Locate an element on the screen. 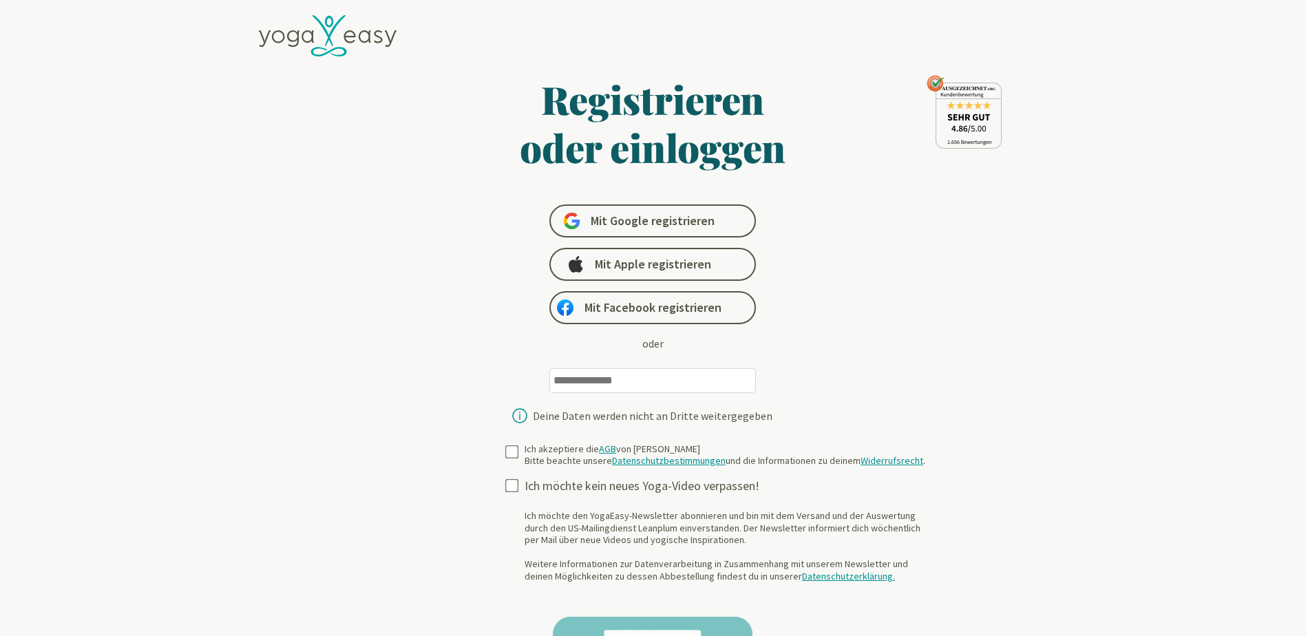 The height and width of the screenshot is (636, 1306). a: AGB is located at coordinates (607, 449).